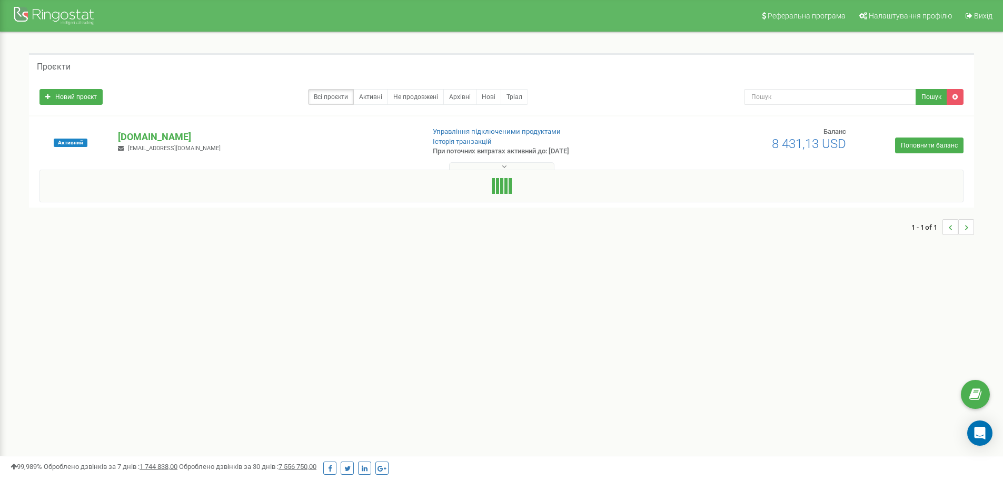 The height and width of the screenshot is (480, 1003). I want to click on a: Архівні, so click(460, 97).